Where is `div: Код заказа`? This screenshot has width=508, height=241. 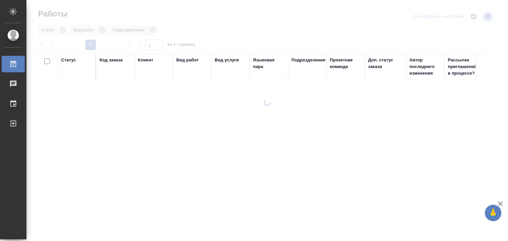
div: Код заказа is located at coordinates (111, 60).